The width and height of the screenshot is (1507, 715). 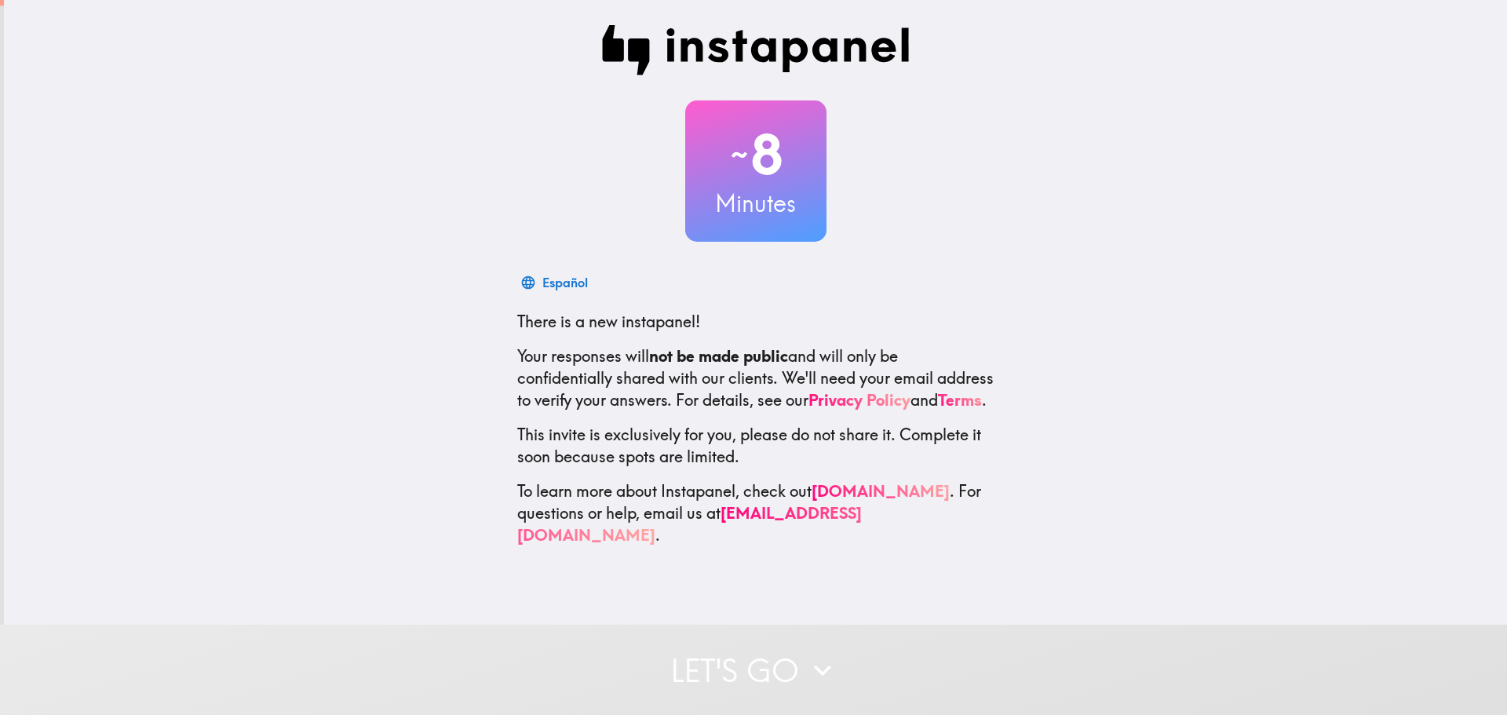 I want to click on a: Terms, so click(x=960, y=400).